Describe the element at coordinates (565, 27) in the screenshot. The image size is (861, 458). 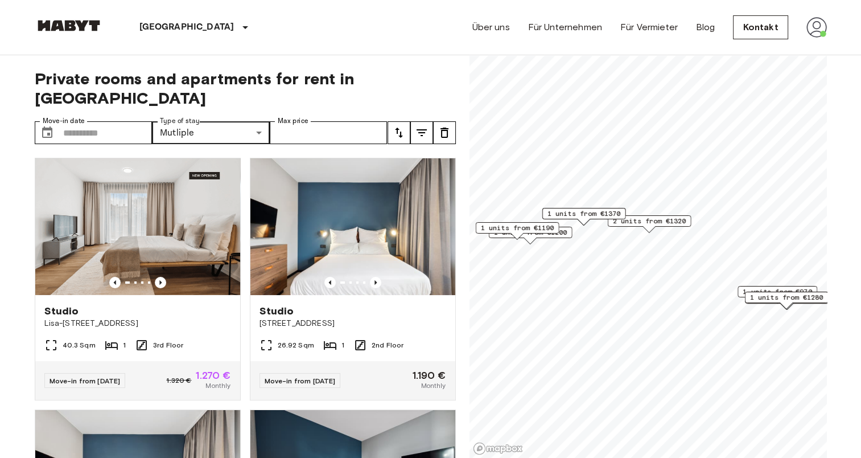
I see `a: Für Unternehmen` at that location.